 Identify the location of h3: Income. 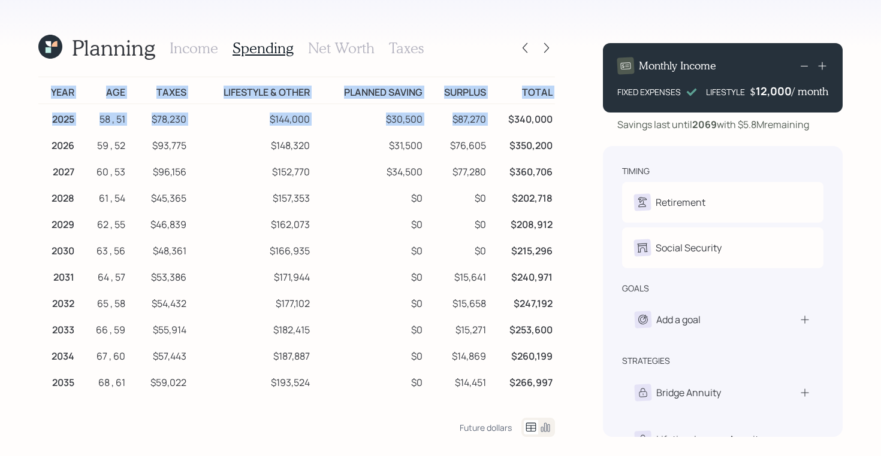
(193, 48).